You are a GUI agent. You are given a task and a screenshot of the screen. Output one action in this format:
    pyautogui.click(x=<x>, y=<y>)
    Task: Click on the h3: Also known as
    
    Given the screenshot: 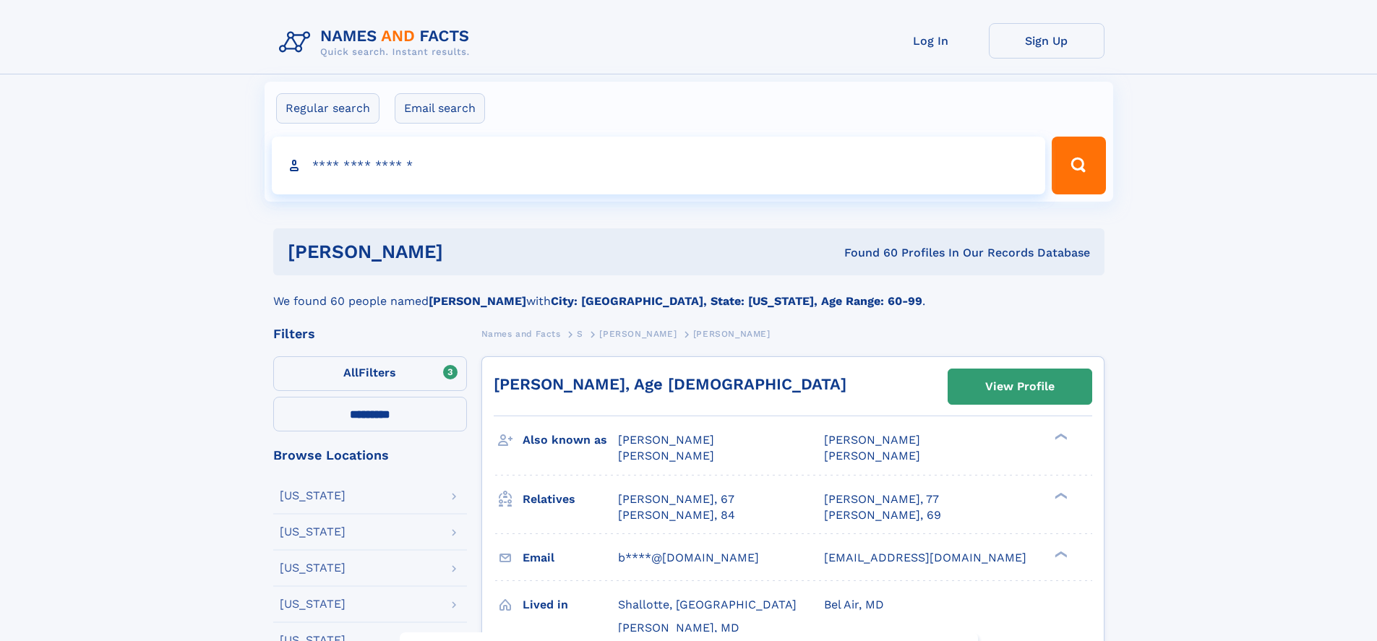 What is the action you would take?
    pyautogui.click(x=570, y=440)
    